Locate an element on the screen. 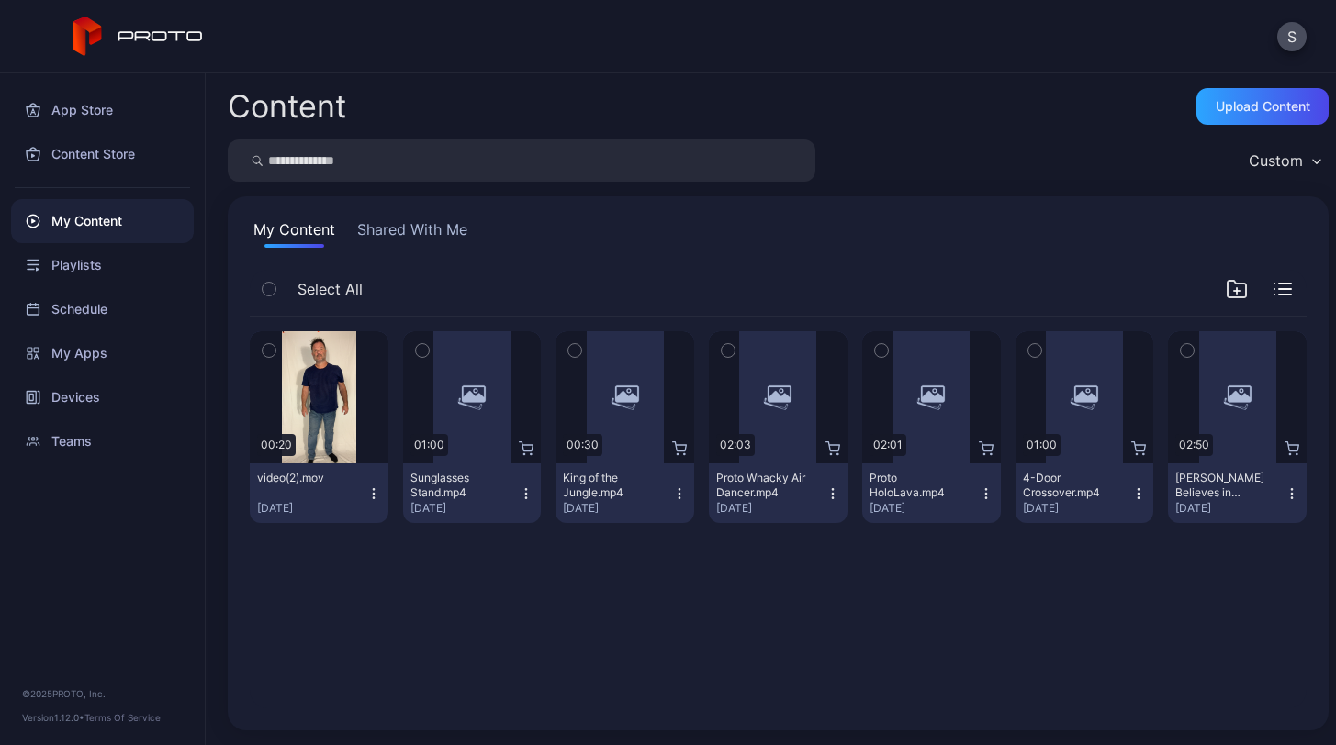 The width and height of the screenshot is (1336, 745). a: My Apps is located at coordinates (102, 353).